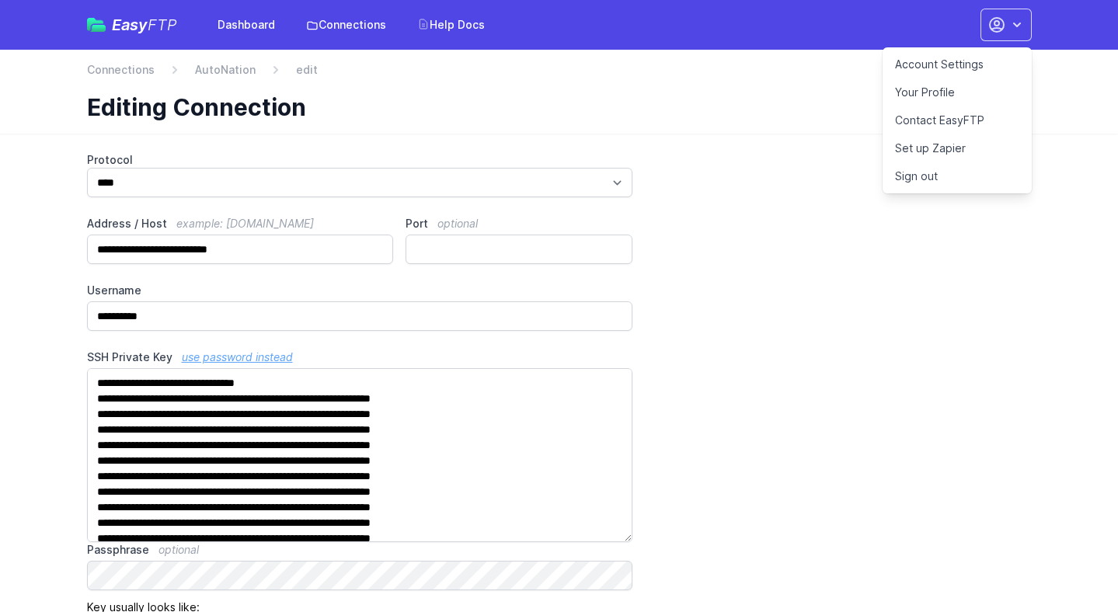  I want to click on nav: Breadcrumb, so click(559, 75).